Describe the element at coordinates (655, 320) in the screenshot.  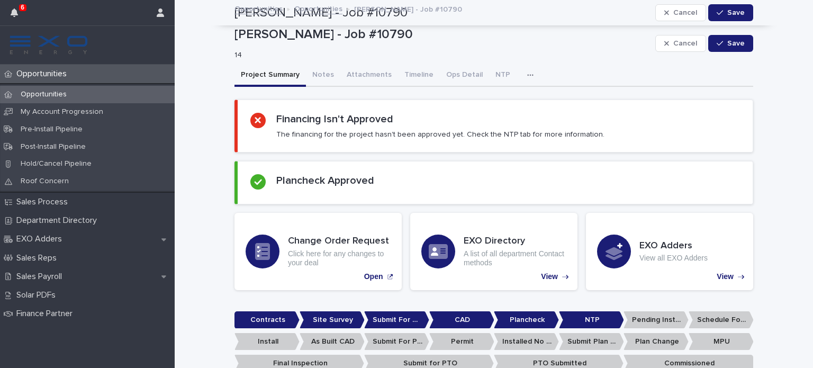
I see `p: Pending Install Task` at that location.